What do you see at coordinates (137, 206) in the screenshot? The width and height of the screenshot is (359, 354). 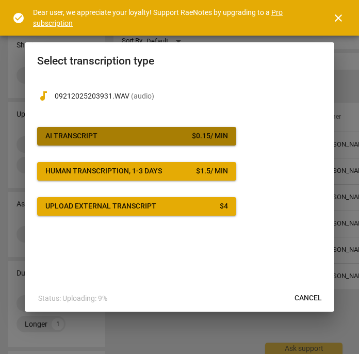 I see `button: Upload external transcript$4` at bounding box center [137, 206].